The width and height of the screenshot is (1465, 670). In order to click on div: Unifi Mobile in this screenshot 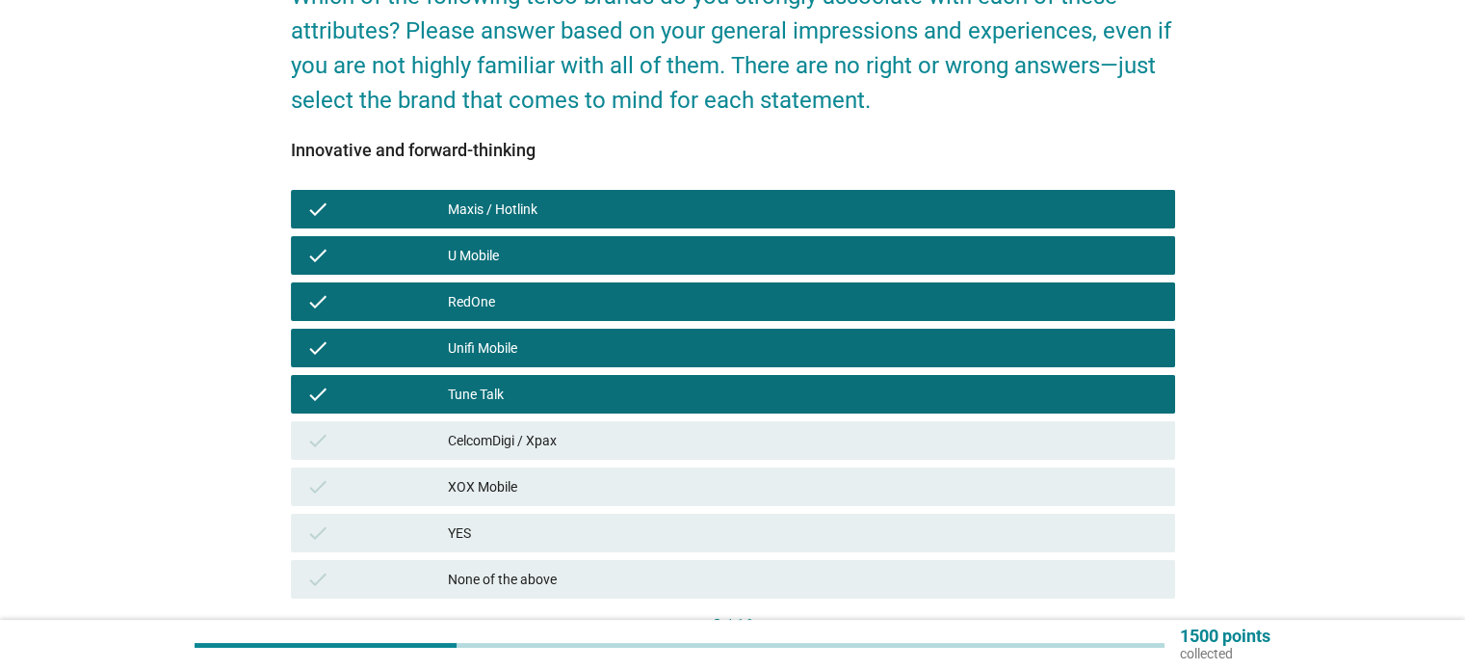, I will do `click(804, 348)`.